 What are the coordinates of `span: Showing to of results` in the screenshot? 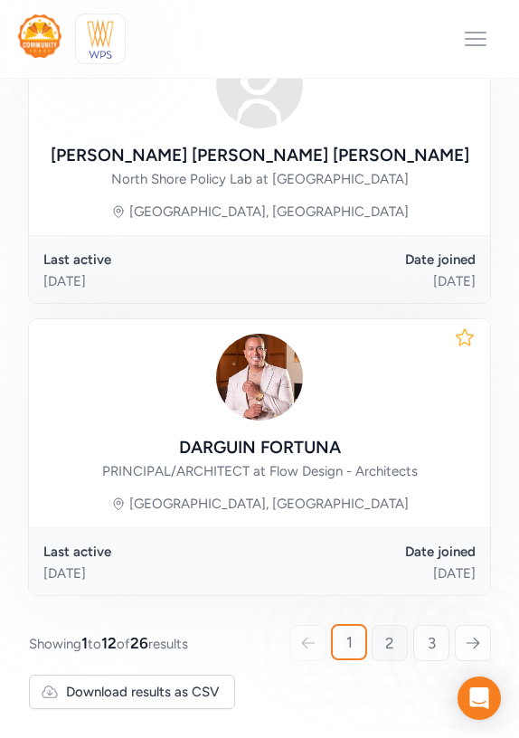 It's located at (108, 643).